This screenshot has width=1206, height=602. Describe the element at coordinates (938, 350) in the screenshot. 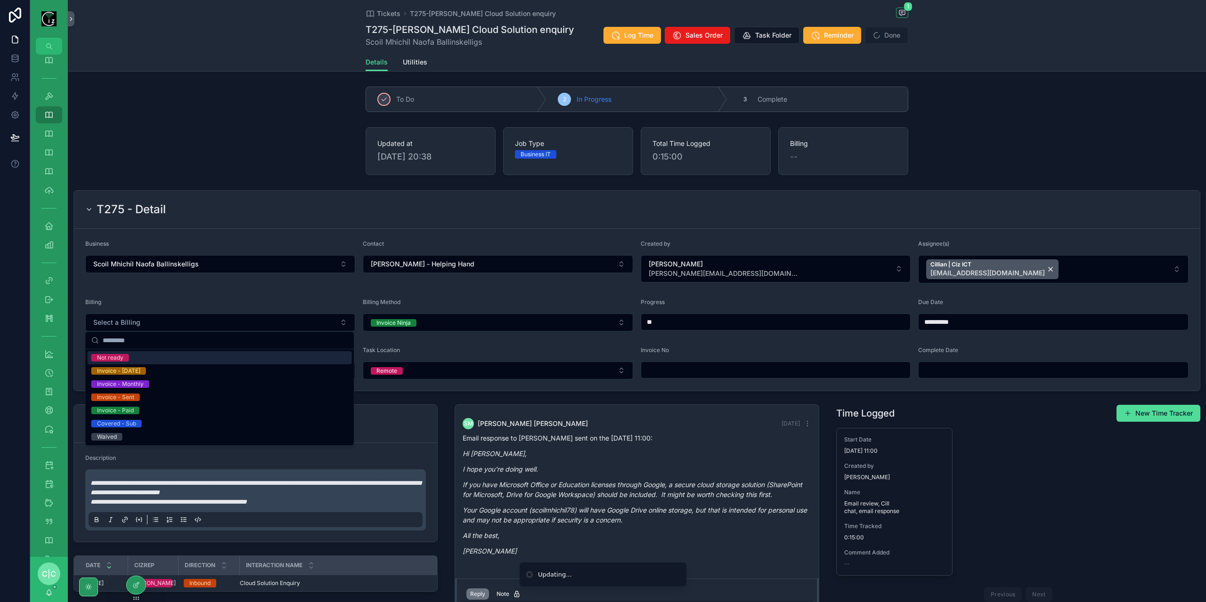

I see `span: Complete Date` at that location.